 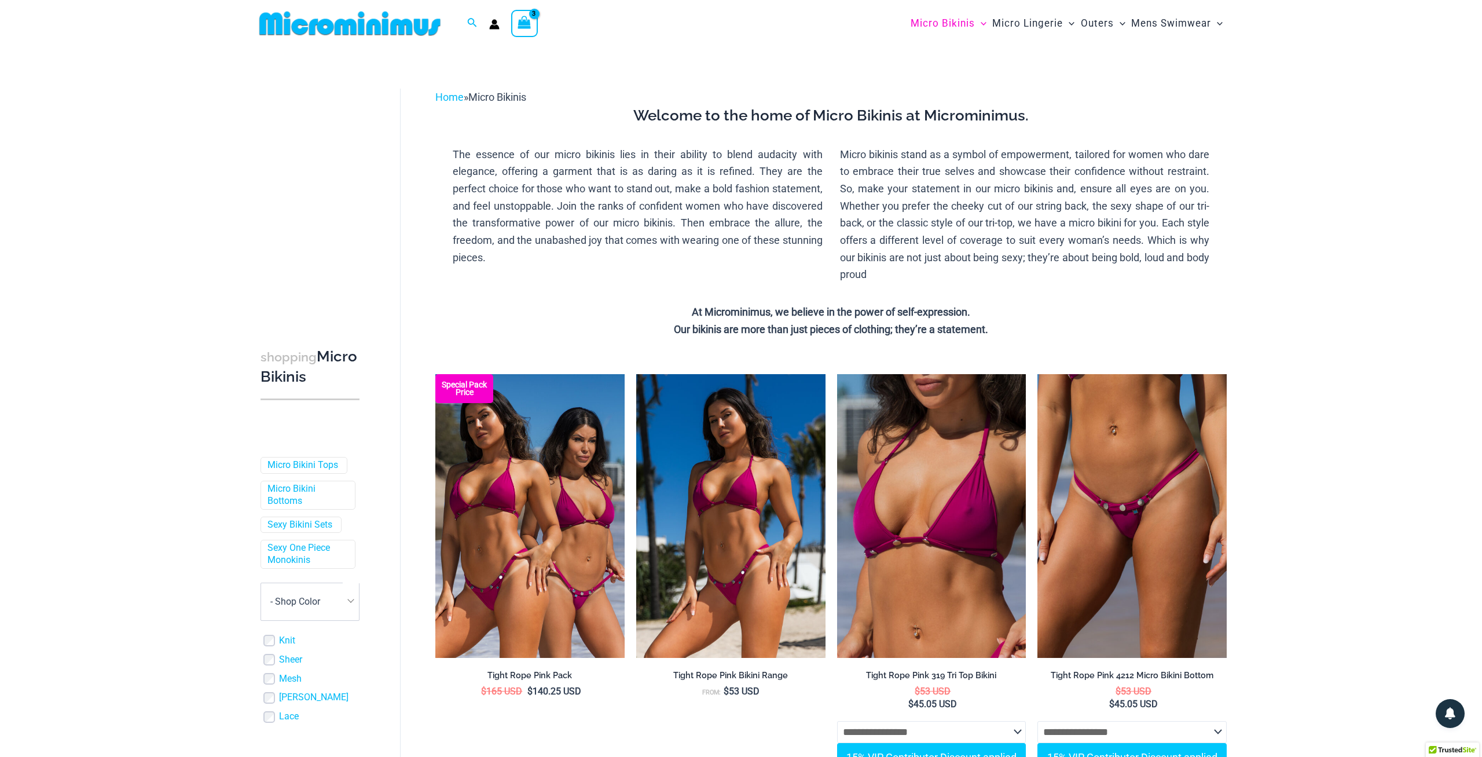 What do you see at coordinates (472, 23) in the screenshot?
I see `a: Search icon link` at bounding box center [472, 23].